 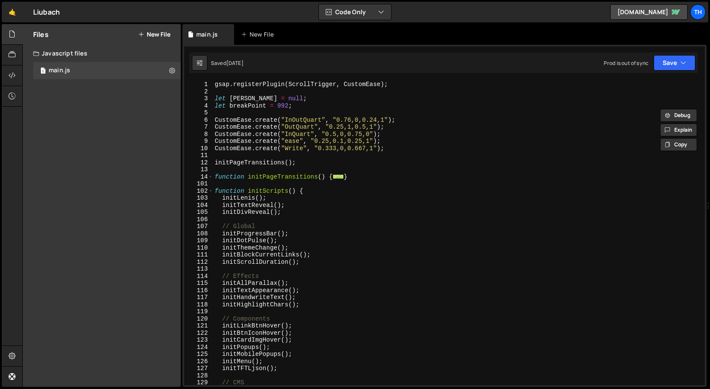 I want to click on div: Th, so click(x=698, y=12).